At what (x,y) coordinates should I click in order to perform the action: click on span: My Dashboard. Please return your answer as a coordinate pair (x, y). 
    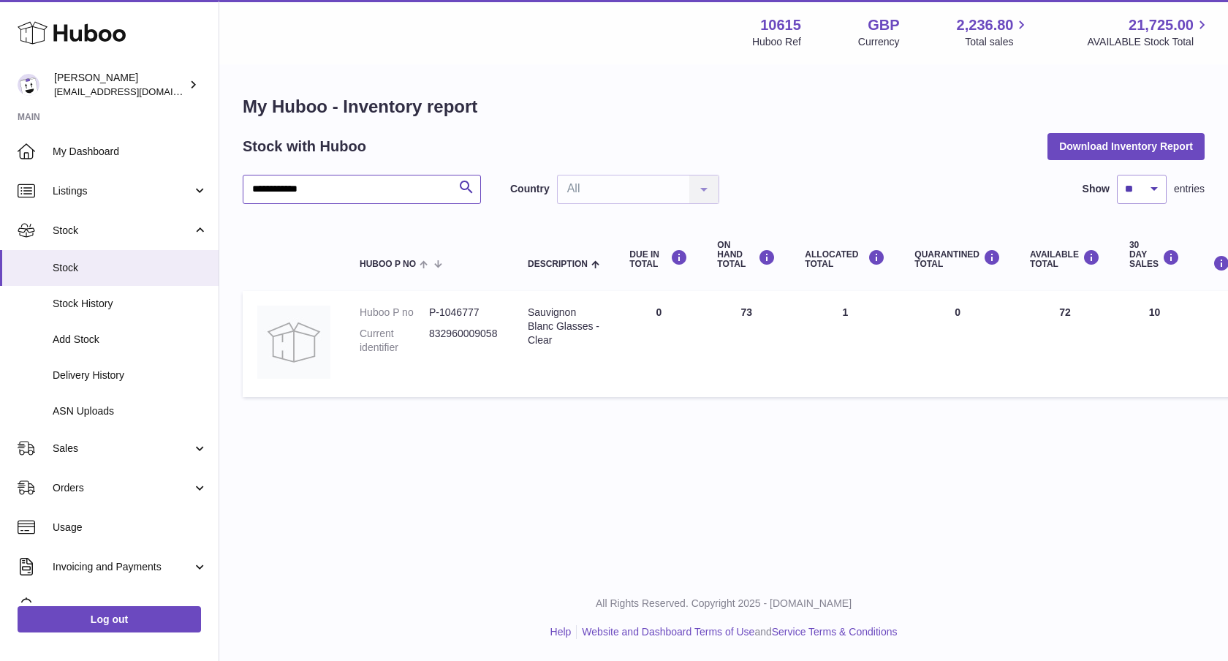
    Looking at the image, I should click on (130, 151).